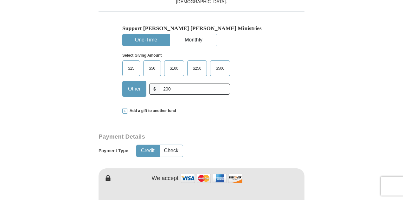 Image resolution: width=403 pixels, height=200 pixels. What do you see at coordinates (165, 179) in the screenshot?
I see `h4: We accept` at bounding box center [165, 179].